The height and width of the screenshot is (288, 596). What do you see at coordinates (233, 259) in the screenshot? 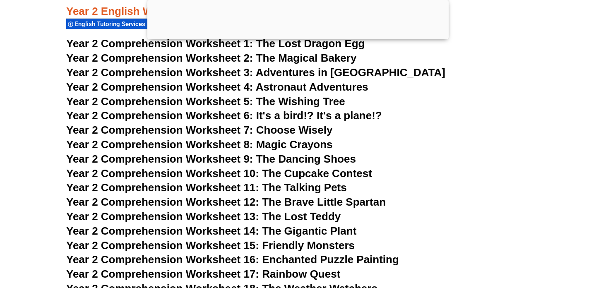
I see `span: Year 2 Comprehension Worksheet 16: Enchanted Puzzle Painting` at bounding box center [233, 259].